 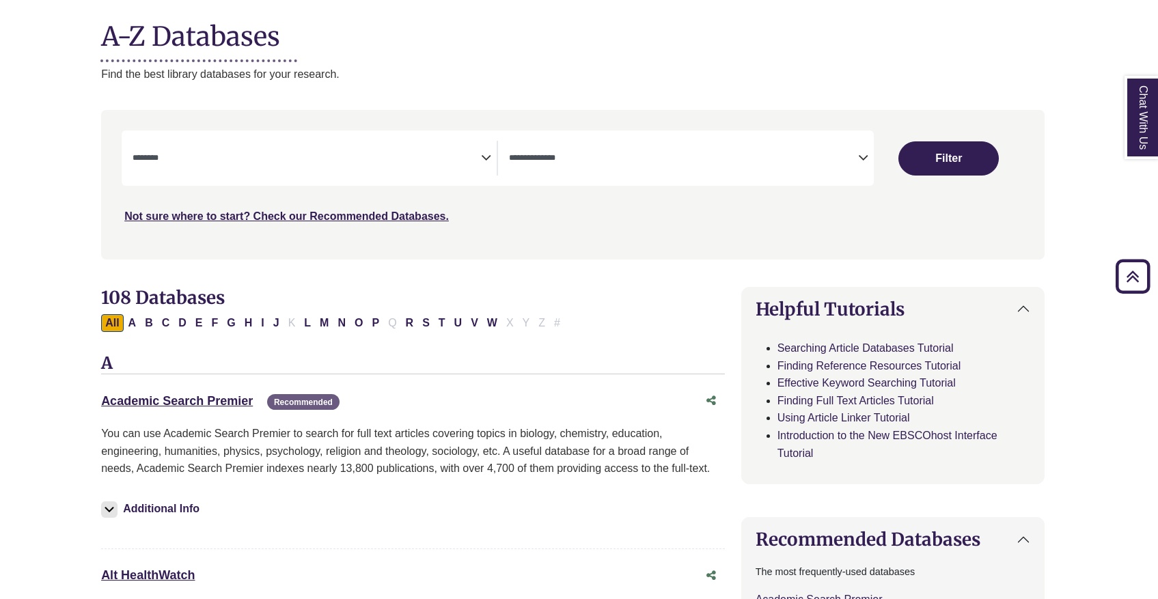 I want to click on button: Submit for Search Results, so click(x=948, y=158).